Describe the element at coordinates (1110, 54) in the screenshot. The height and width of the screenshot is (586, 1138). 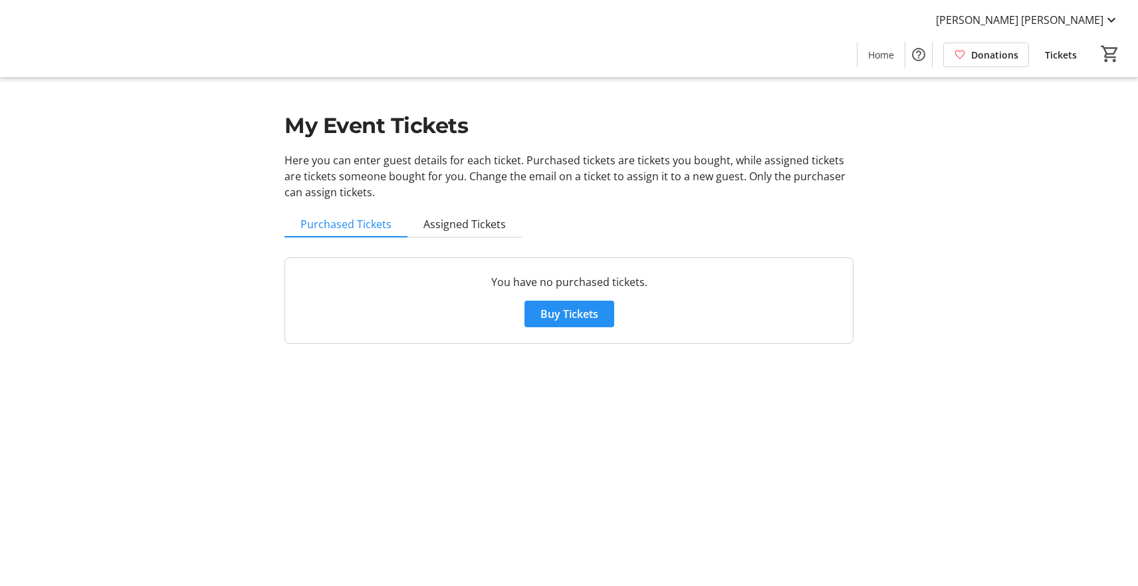
I see `button: Cart` at that location.